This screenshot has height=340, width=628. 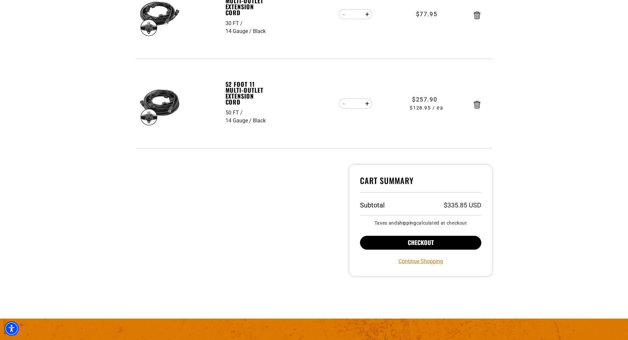 What do you see at coordinates (235, 113) in the screenshot?
I see `div: 50 FT` at bounding box center [235, 113].